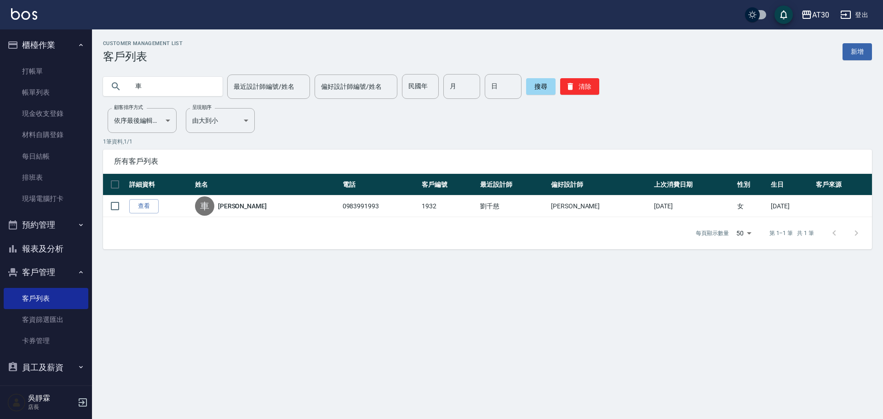  Describe the element at coordinates (46, 249) in the screenshot. I see `button: 報表及分析` at that location.